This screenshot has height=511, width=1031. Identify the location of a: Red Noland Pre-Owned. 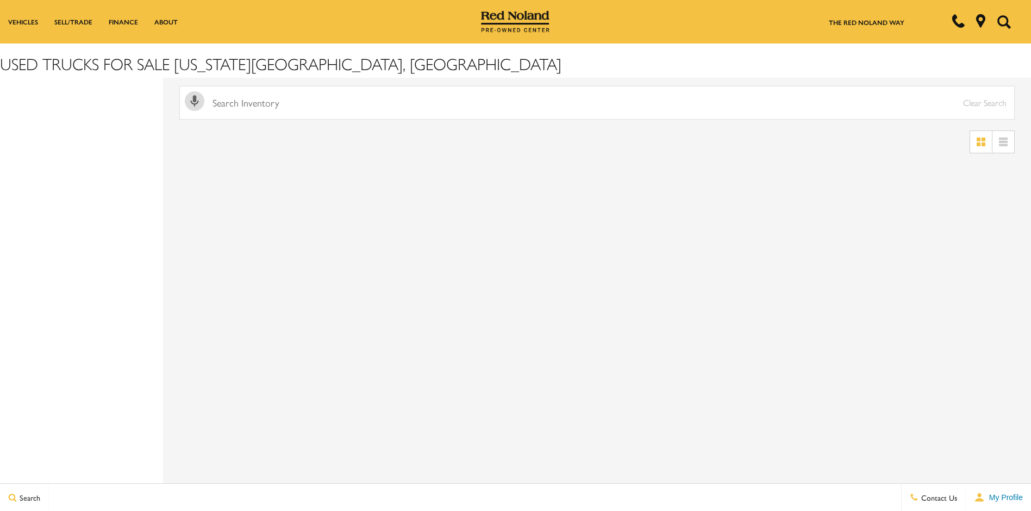
(515, 20).